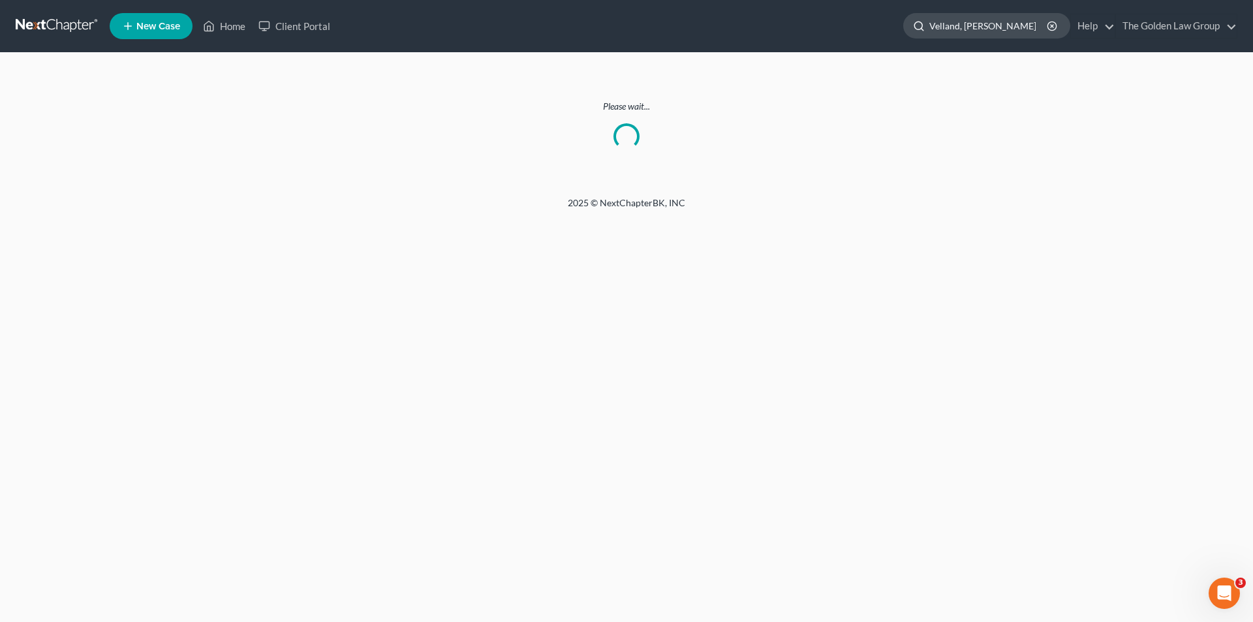  I want to click on p: Please wait..., so click(626, 106).